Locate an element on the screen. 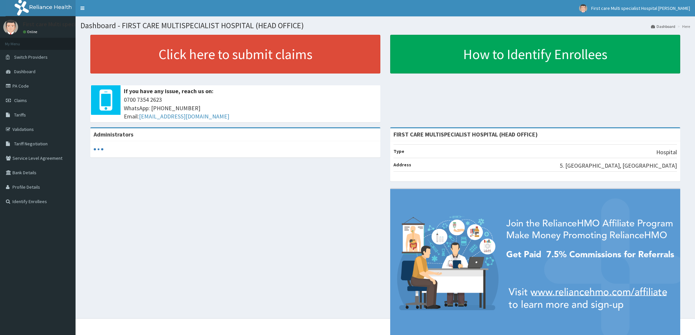 The width and height of the screenshot is (695, 335). a: Click here to submit claims is located at coordinates (235, 54).